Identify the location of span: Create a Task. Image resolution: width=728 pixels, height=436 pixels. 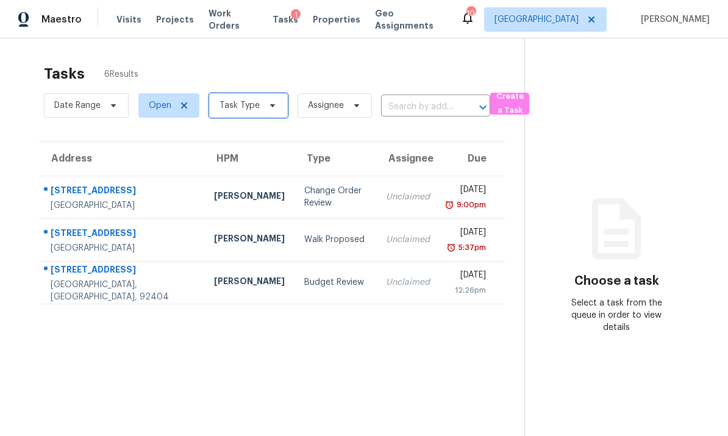
(509, 104).